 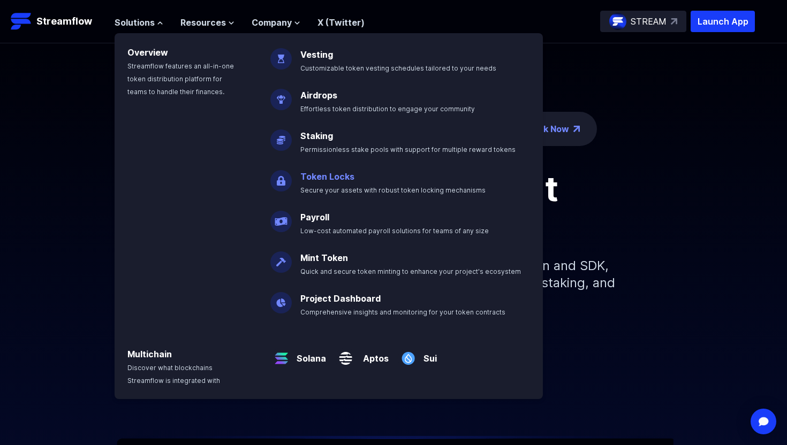 I want to click on a: Overview, so click(x=148, y=52).